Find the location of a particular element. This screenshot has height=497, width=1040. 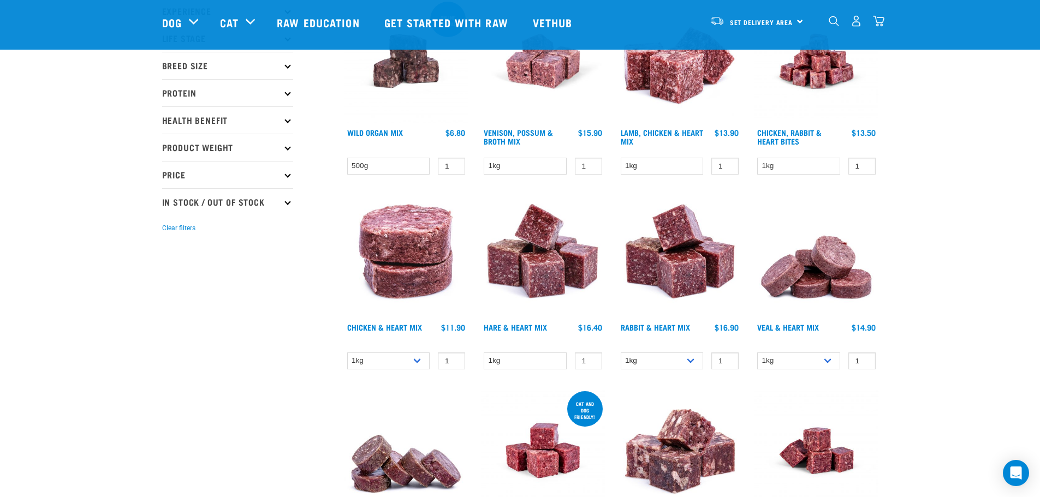

div: $16.90 is located at coordinates (726, 327).